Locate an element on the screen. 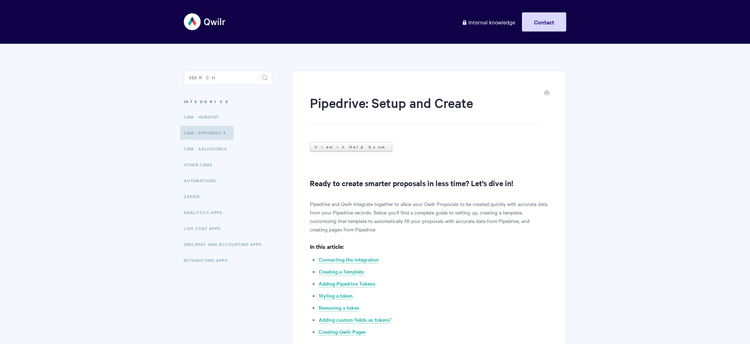  a: Creating a Template is located at coordinates (341, 272).